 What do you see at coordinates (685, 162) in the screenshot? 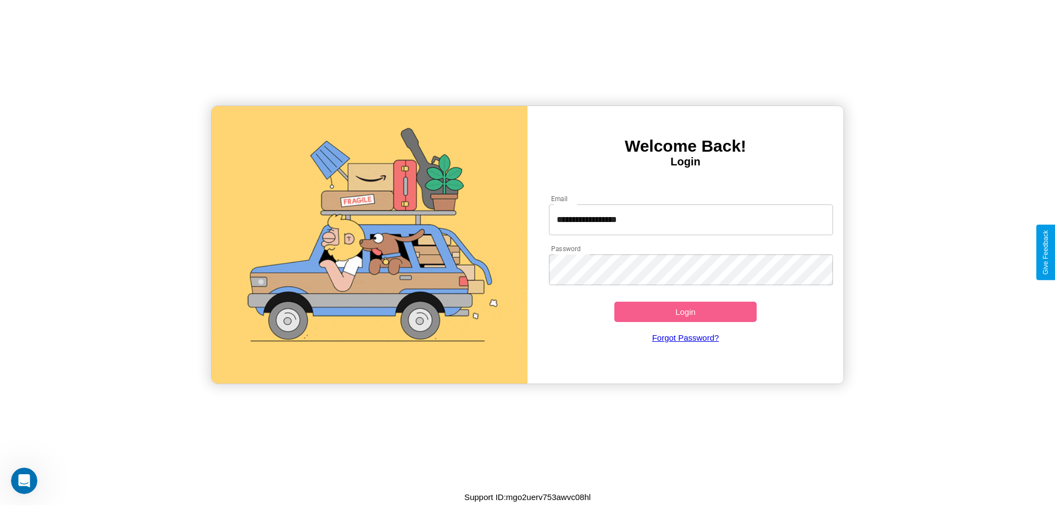
I see `h4: Login` at bounding box center [685, 162].